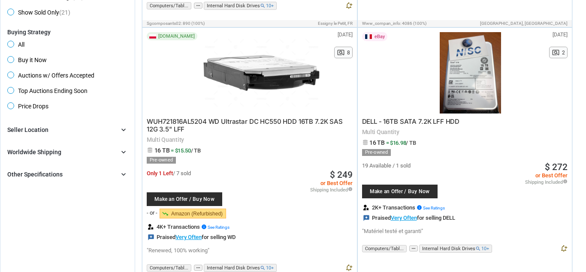 This screenshot has width=586, height=272. What do you see at coordinates (414, 23) in the screenshot?
I see `span: 4086 (100%)` at bounding box center [414, 23].